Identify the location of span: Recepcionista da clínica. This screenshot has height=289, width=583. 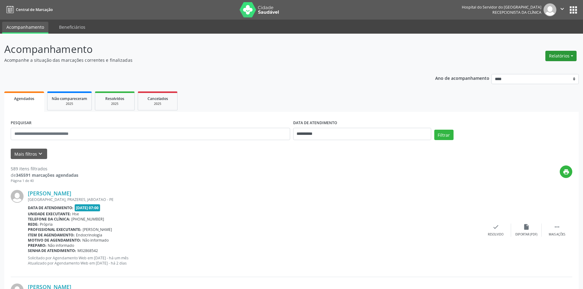
(517, 12).